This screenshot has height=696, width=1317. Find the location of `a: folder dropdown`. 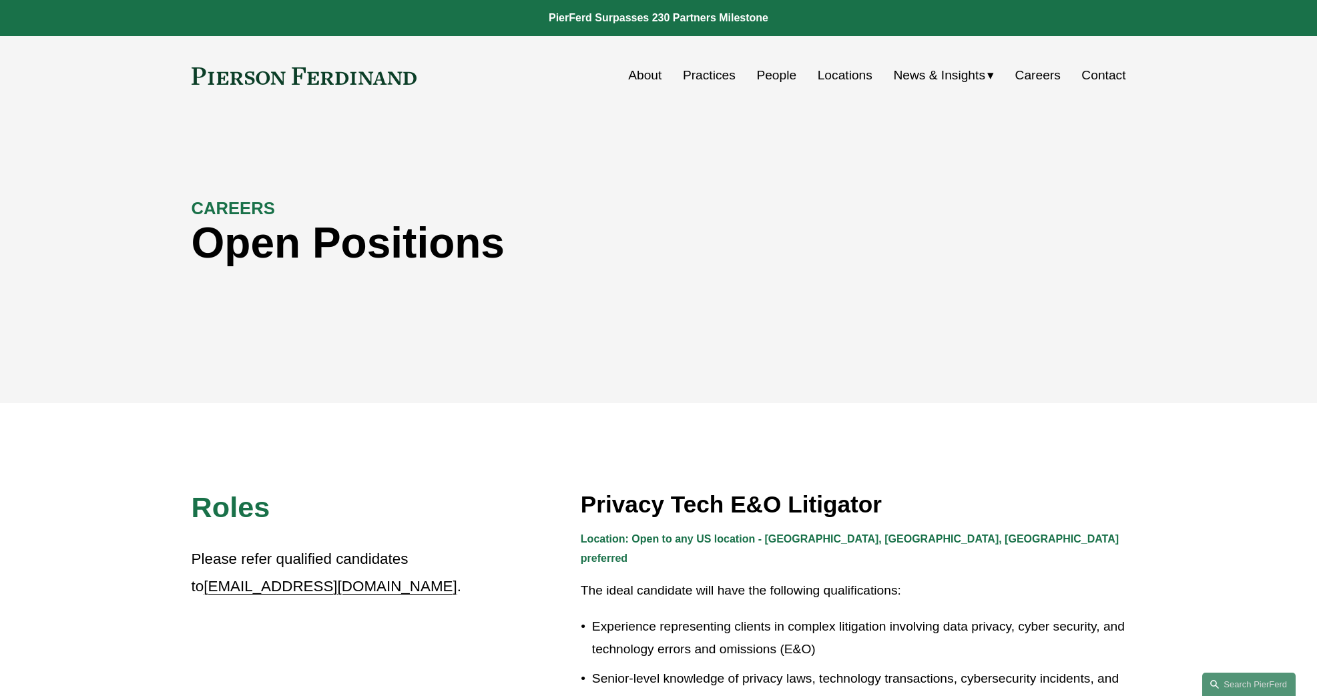

a: folder dropdown is located at coordinates (943, 75).